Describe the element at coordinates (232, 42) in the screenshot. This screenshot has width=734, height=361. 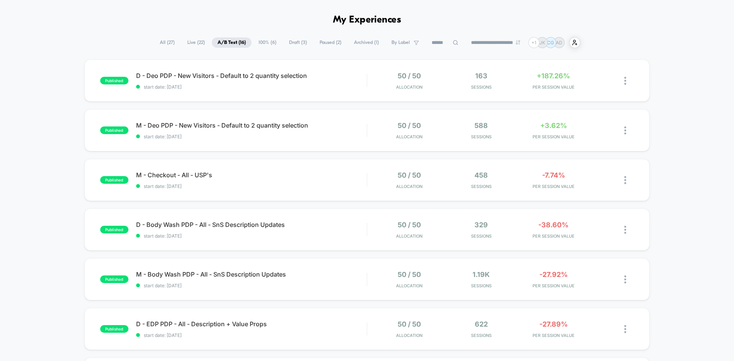
I see `span: A/B Test ( 16 )` at that location.